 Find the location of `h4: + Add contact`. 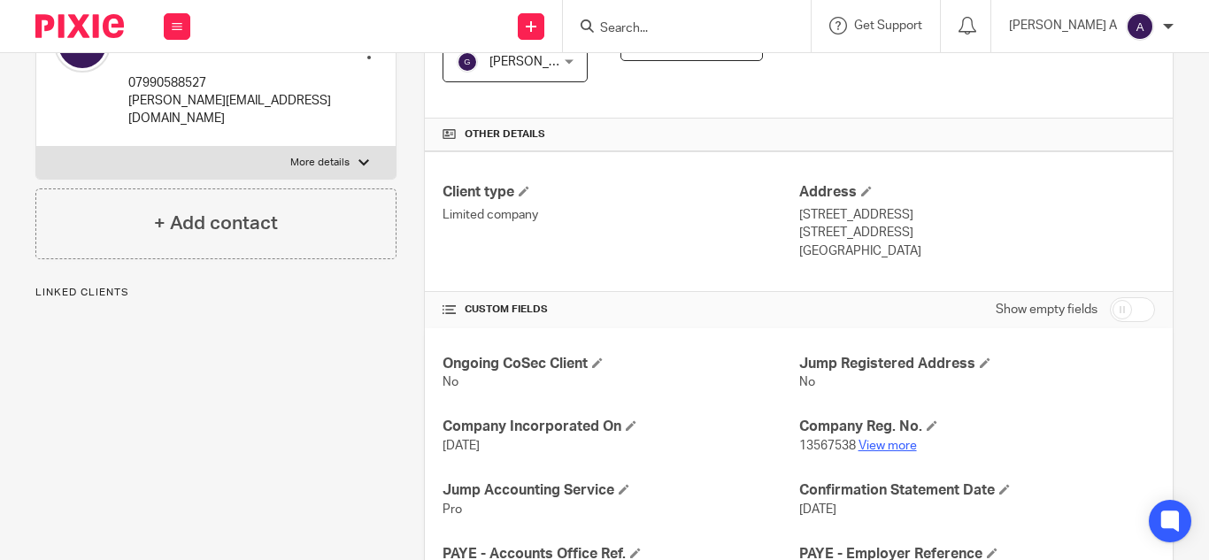

h4: + Add contact is located at coordinates (216, 223).